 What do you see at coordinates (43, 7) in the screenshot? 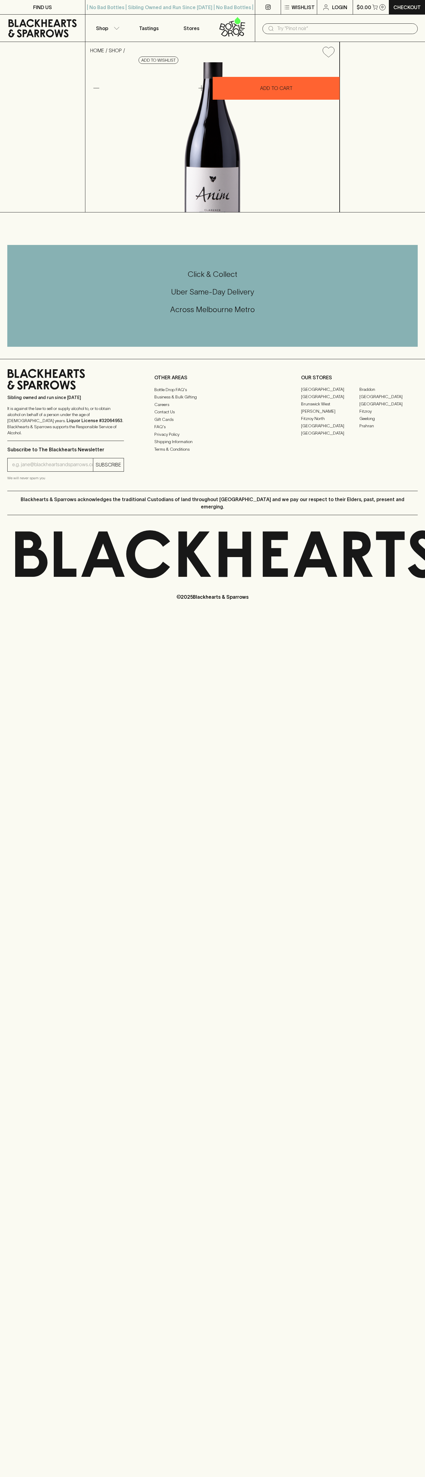
I see `p: FIND US` at bounding box center [43, 7].